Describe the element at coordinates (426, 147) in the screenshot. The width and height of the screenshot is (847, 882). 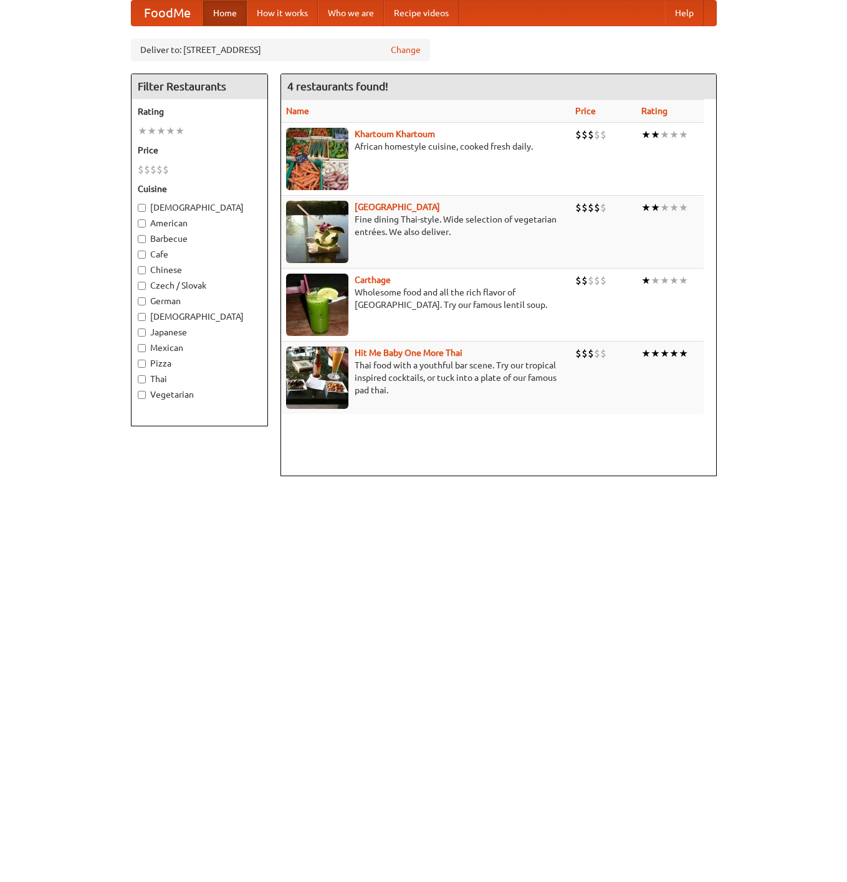
I see `p: African homestyle cuisine, cooked fresh daily.` at that location.